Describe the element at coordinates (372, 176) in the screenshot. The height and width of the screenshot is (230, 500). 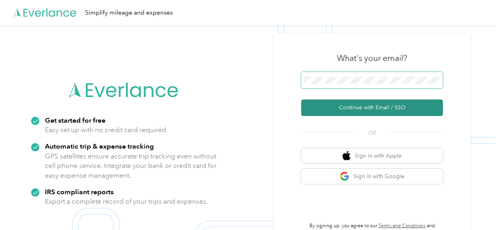
I see `button: google logoSign in with Google` at that location.